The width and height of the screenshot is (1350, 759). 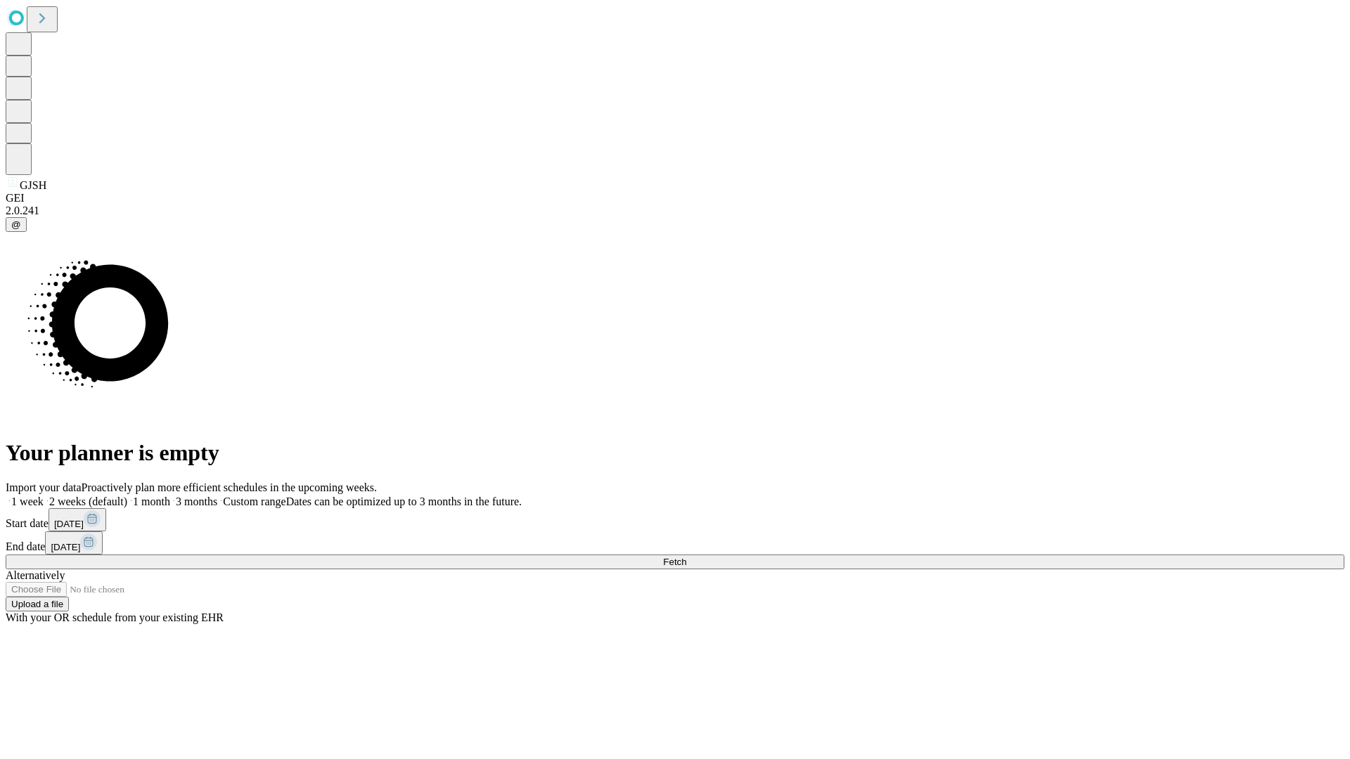 What do you see at coordinates (44, 487) in the screenshot?
I see `span: Import your data` at bounding box center [44, 487].